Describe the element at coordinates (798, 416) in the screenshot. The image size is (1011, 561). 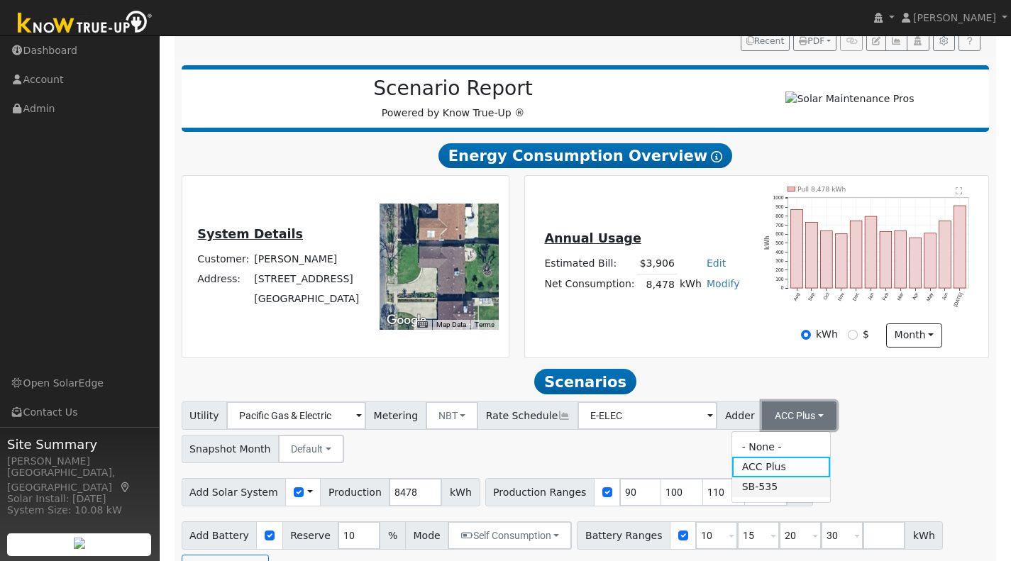
I see `button: ACC Plus` at that location.